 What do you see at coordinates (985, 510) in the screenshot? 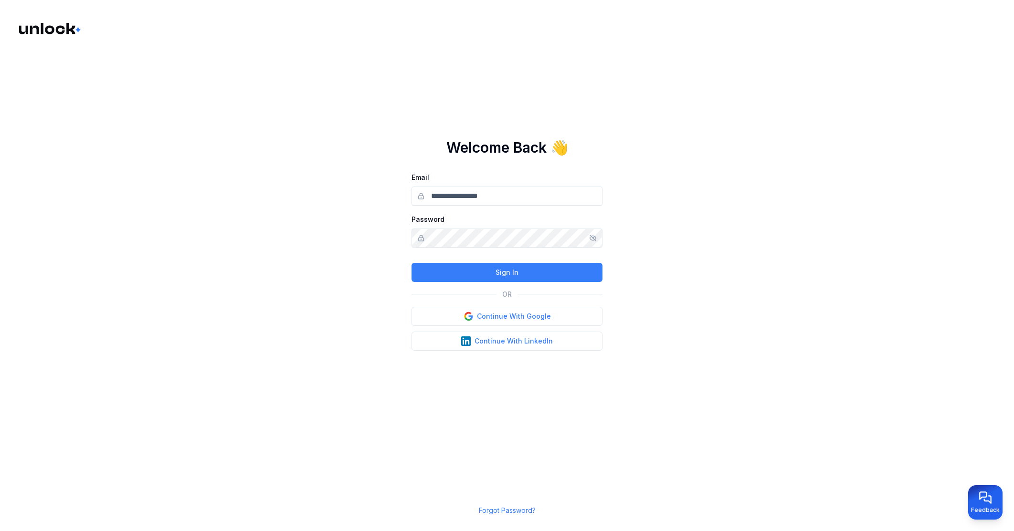
I see `span: Feedback` at bounding box center [985, 510].